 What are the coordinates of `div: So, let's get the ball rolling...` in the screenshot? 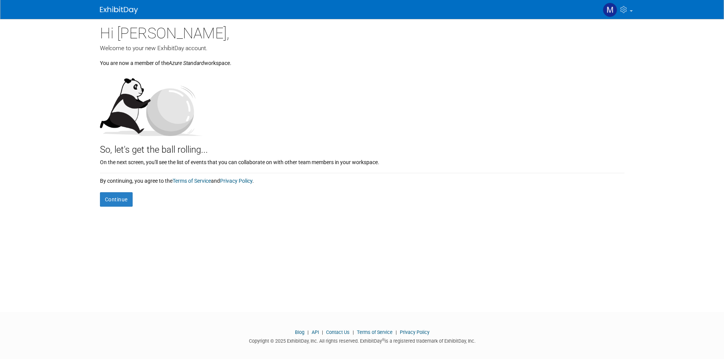 It's located at (362, 146).